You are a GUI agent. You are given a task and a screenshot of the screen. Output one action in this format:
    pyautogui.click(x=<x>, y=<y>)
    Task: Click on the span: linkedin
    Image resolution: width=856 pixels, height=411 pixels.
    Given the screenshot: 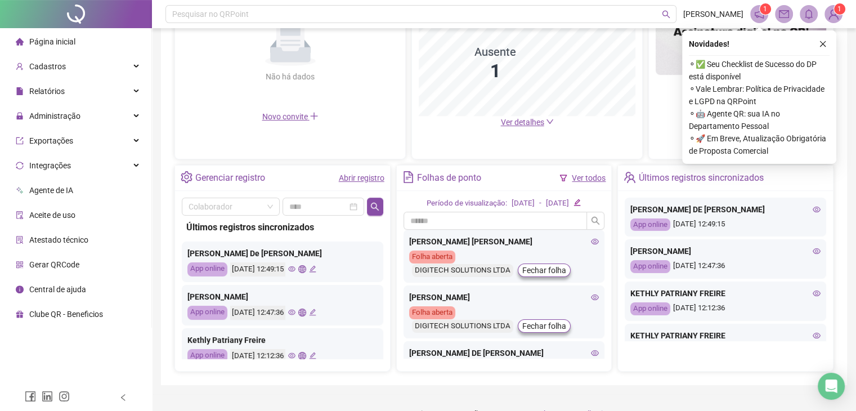 What is the action you would take?
    pyautogui.click(x=47, y=396)
    